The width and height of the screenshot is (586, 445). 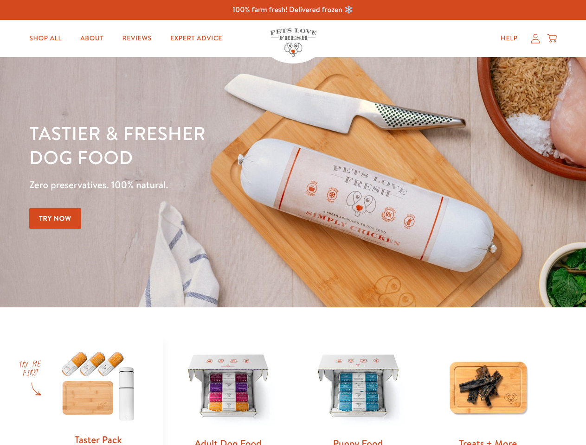 I want to click on img: Pets Love Fresh, so click(x=293, y=42).